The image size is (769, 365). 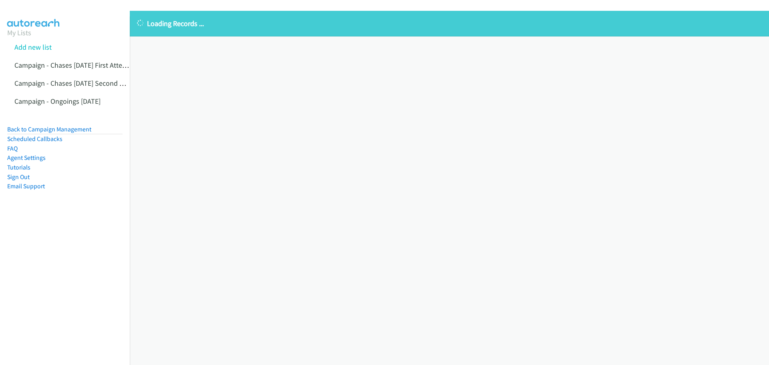 I want to click on a: Agent Settings, so click(x=26, y=157).